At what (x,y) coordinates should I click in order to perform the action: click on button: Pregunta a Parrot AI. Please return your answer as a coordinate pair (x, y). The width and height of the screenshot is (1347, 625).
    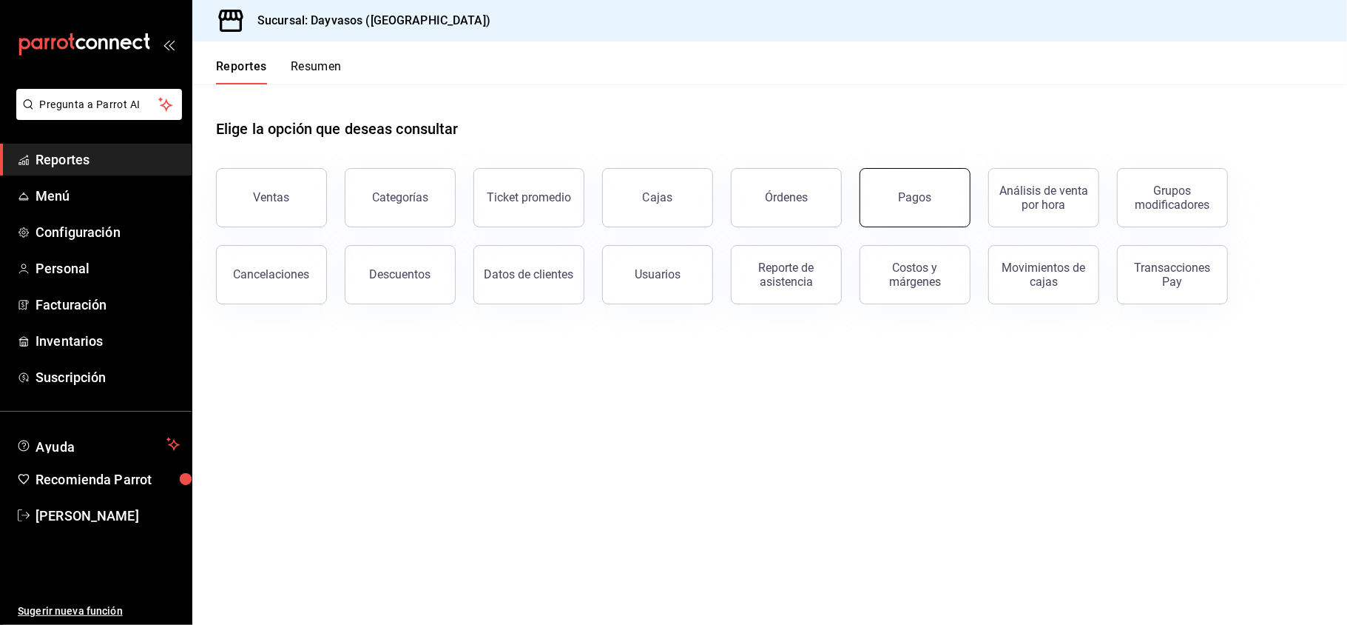
    Looking at the image, I should click on (99, 104).